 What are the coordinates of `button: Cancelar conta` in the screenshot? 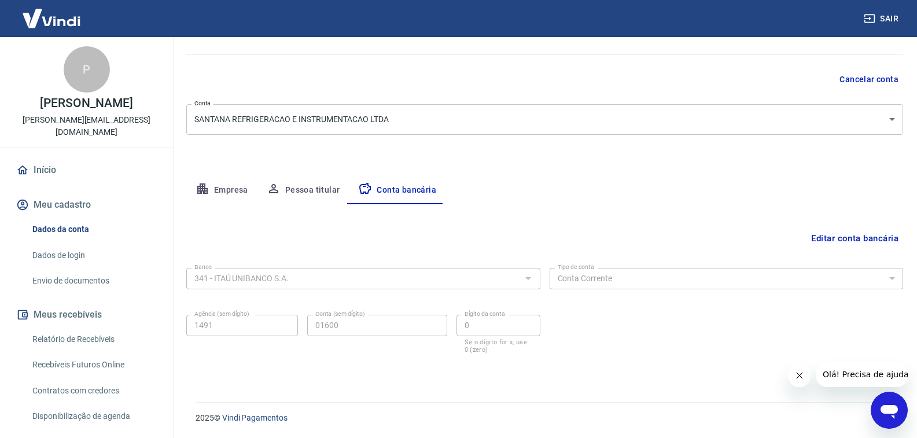 It's located at (869, 79).